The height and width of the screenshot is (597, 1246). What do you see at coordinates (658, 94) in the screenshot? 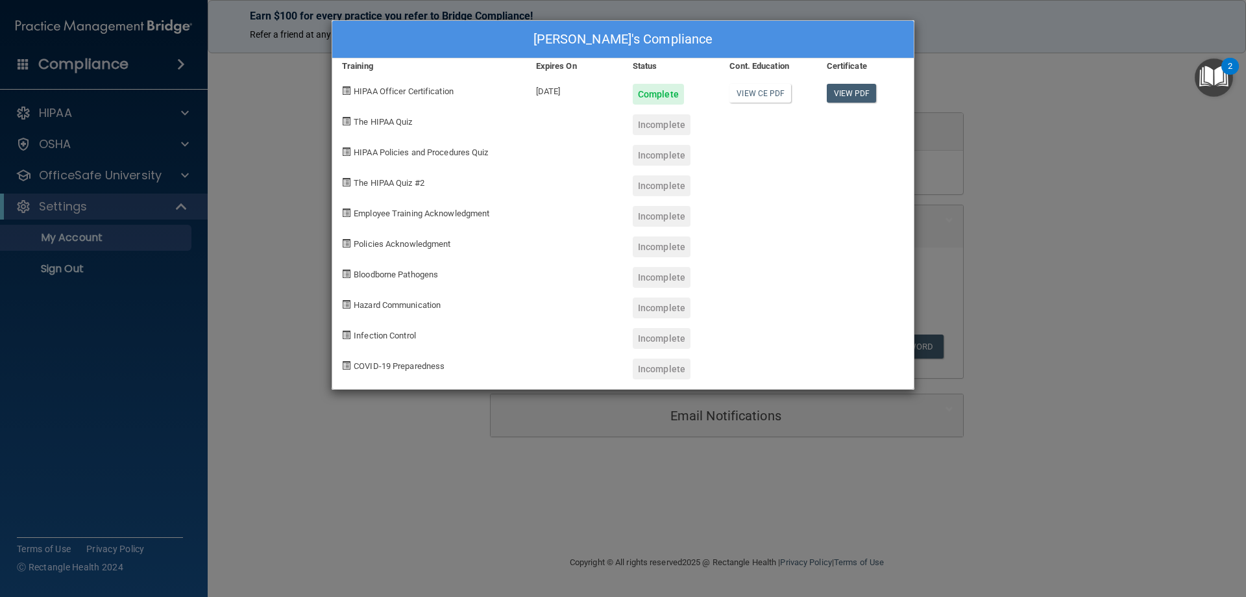
I see `div: Complete` at bounding box center [658, 94].